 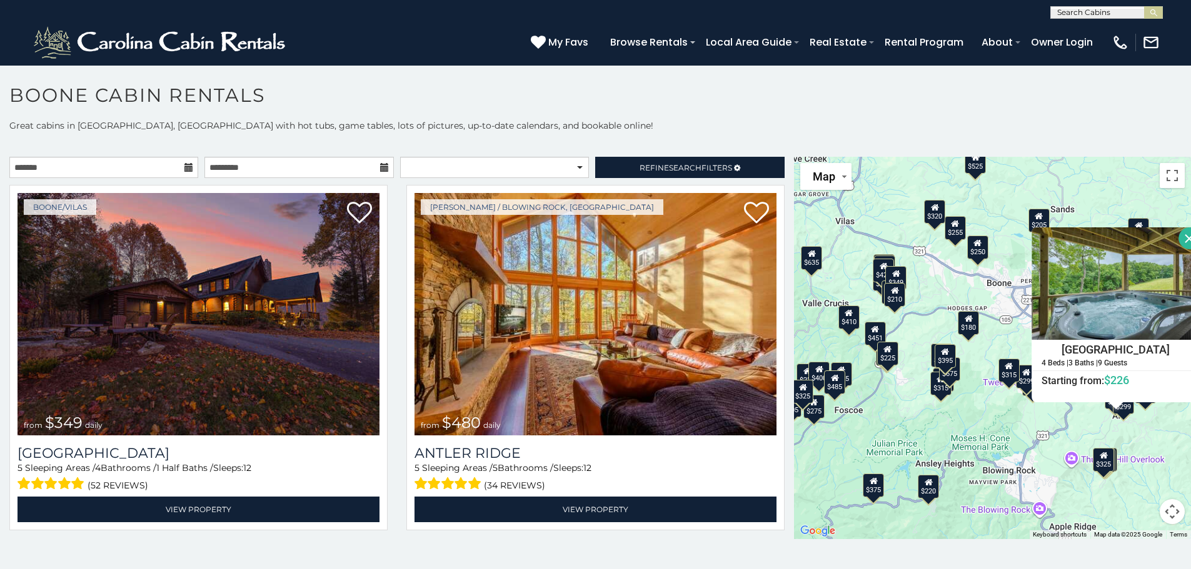 What do you see at coordinates (942, 356) in the screenshot?
I see `div: $195` at bounding box center [942, 356].